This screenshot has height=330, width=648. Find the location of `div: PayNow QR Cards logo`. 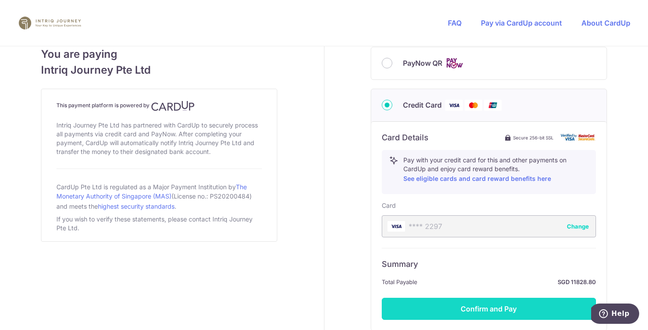

div: PayNow QR Cards logo is located at coordinates (489, 63).